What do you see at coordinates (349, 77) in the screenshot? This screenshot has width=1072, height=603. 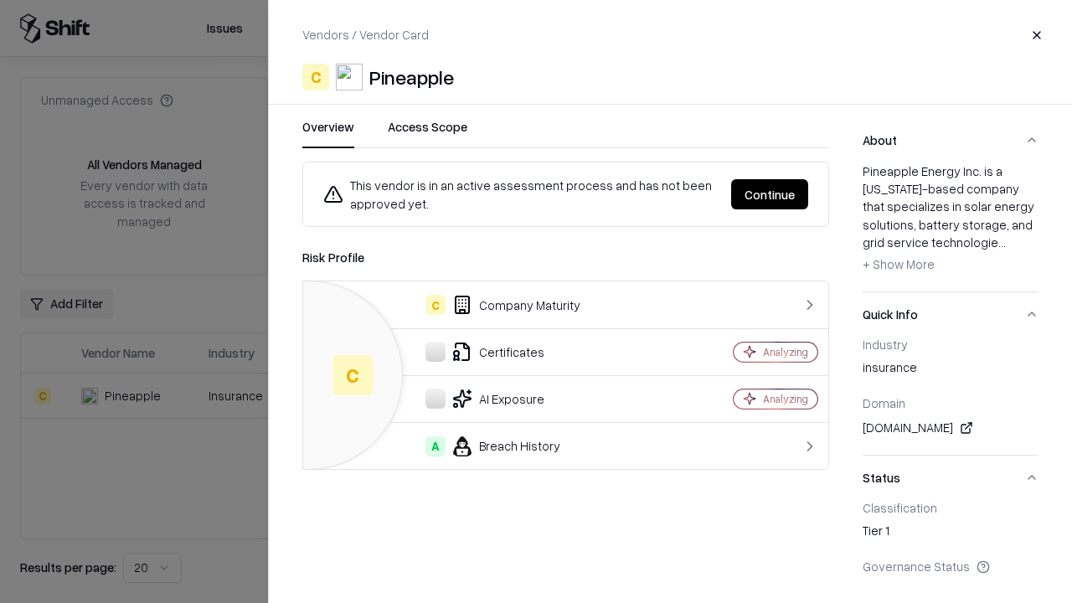 I see `img: Pineapple` at bounding box center [349, 77].